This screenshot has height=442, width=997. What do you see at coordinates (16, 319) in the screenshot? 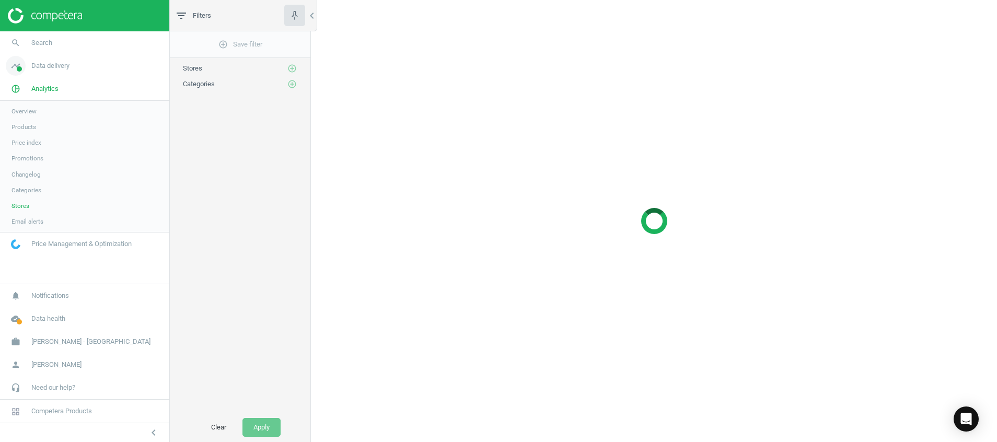
I see `i: cloud_done` at bounding box center [16, 319].